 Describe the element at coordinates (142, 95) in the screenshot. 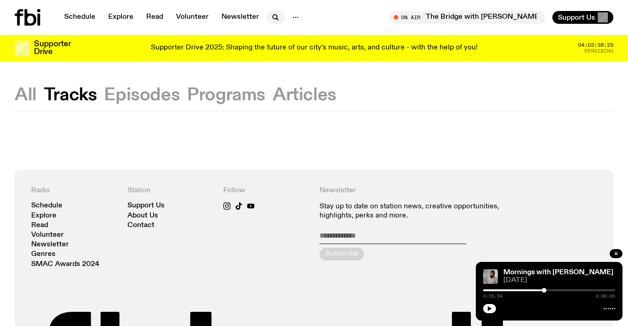

I see `button: Episodes` at that location.